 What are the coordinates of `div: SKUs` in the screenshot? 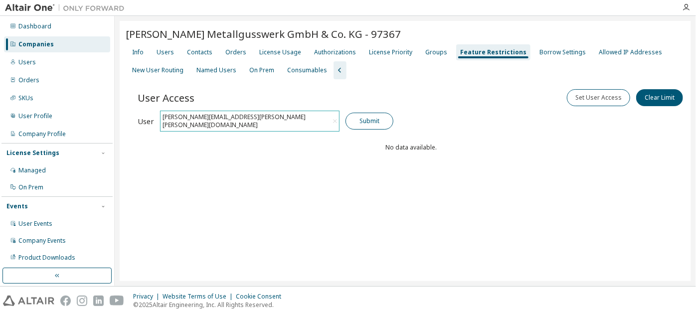 It's located at (26, 98).